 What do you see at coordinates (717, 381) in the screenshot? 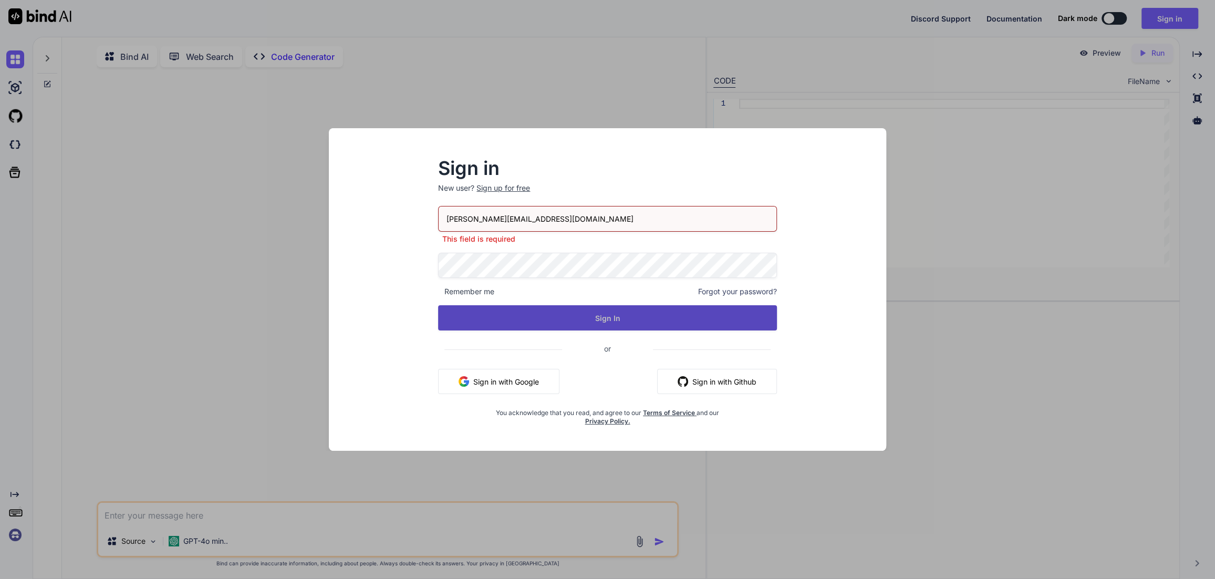
I see `button: Sign in with Github` at bounding box center [717, 381].